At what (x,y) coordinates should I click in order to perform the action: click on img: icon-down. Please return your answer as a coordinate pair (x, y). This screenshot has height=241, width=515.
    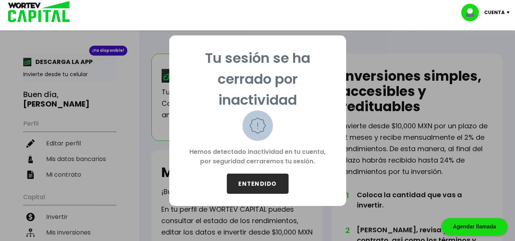
    Looking at the image, I should click on (510, 13).